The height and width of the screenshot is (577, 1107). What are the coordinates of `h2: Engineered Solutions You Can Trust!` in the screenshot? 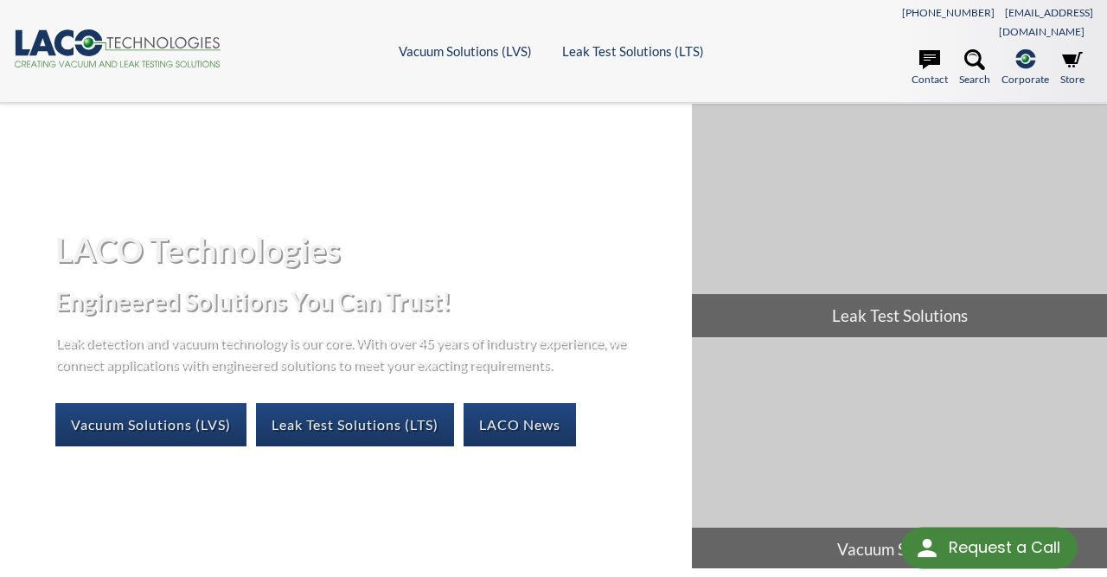 It's located at (367, 301).